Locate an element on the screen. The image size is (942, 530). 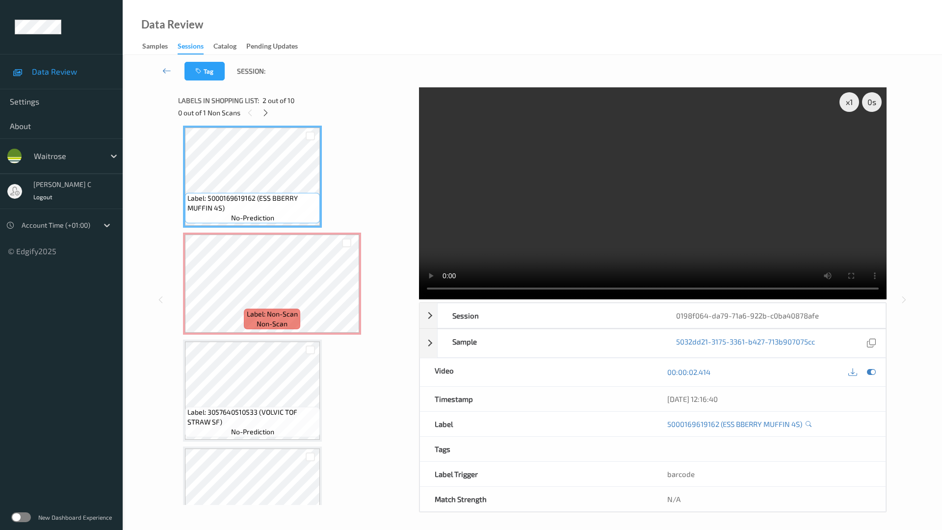
span: Session: is located at coordinates (251, 71).